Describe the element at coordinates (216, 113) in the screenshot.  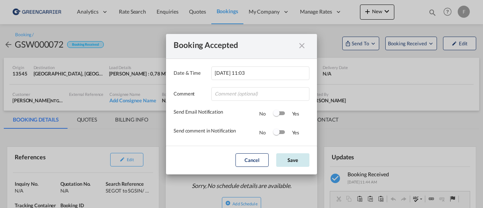
I see `div: Send Email Notification` at that location.